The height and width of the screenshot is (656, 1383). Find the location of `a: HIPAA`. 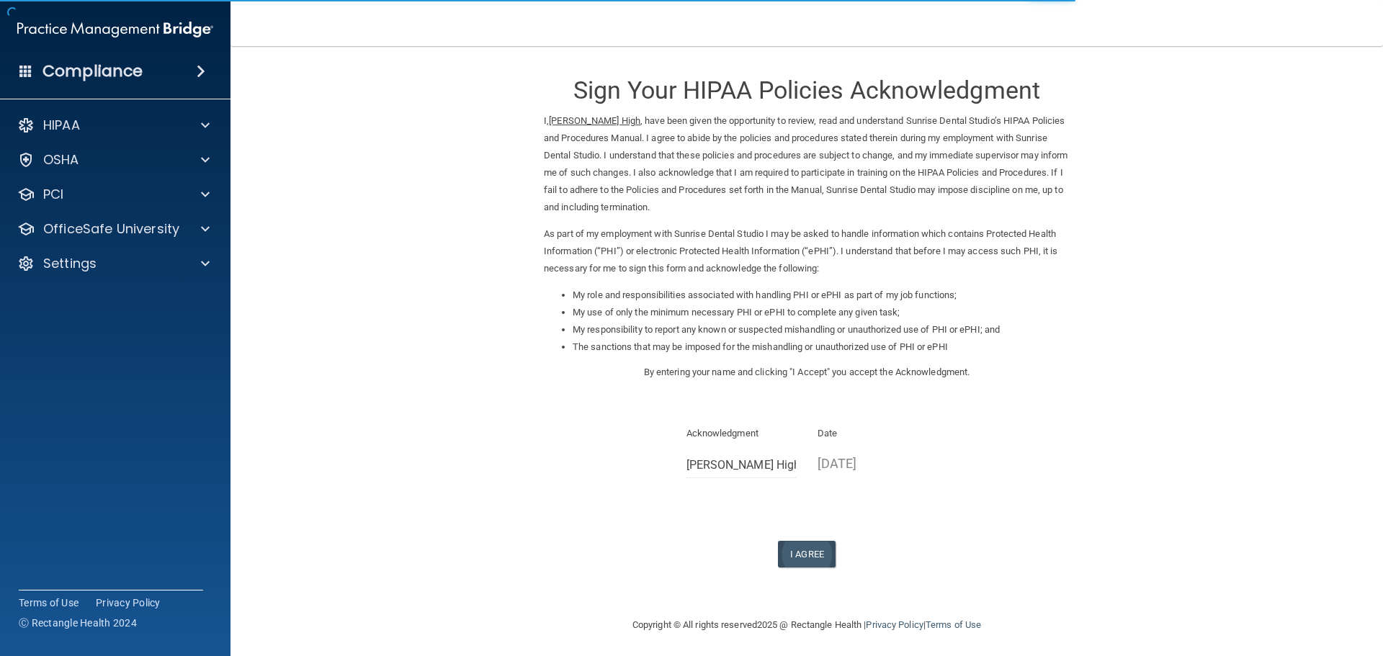

a: HIPAA is located at coordinates (113, 125).